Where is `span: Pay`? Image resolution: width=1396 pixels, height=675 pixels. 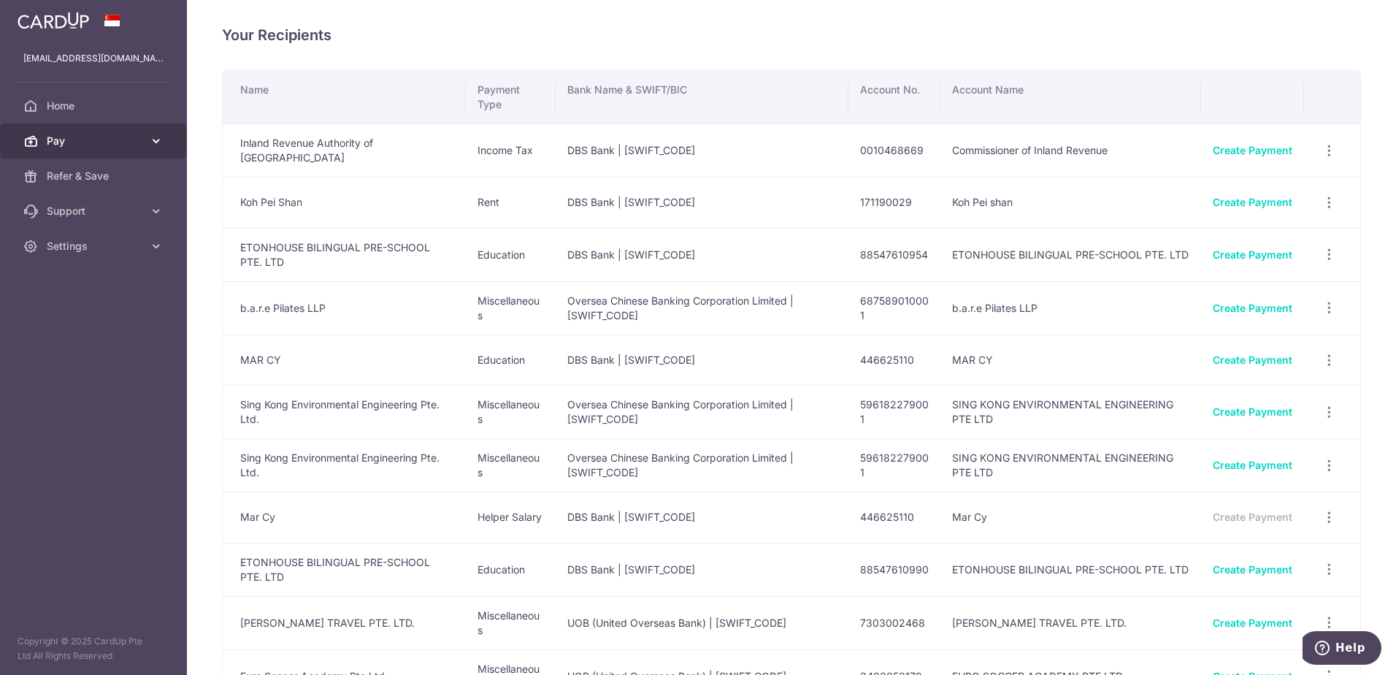 span: Pay is located at coordinates (95, 141).